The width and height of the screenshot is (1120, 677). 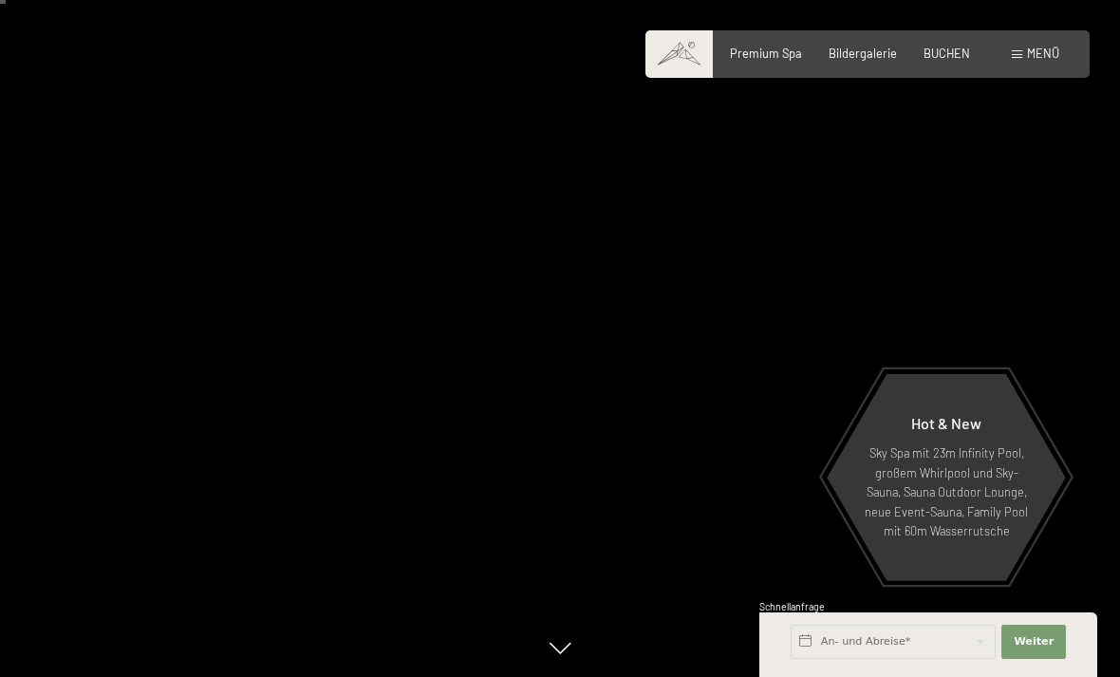 What do you see at coordinates (1043, 53) in the screenshot?
I see `span: Menü` at bounding box center [1043, 53].